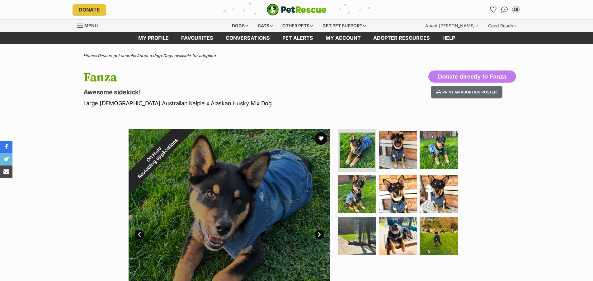 This screenshot has width=593, height=281. I want to click on a: Menu, so click(90, 25).